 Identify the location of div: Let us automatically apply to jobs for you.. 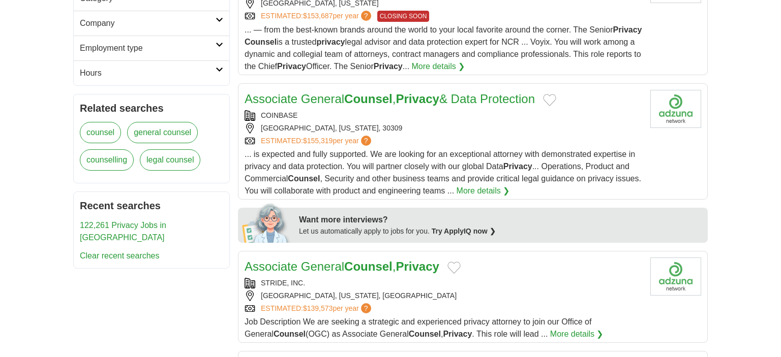
(500, 231).